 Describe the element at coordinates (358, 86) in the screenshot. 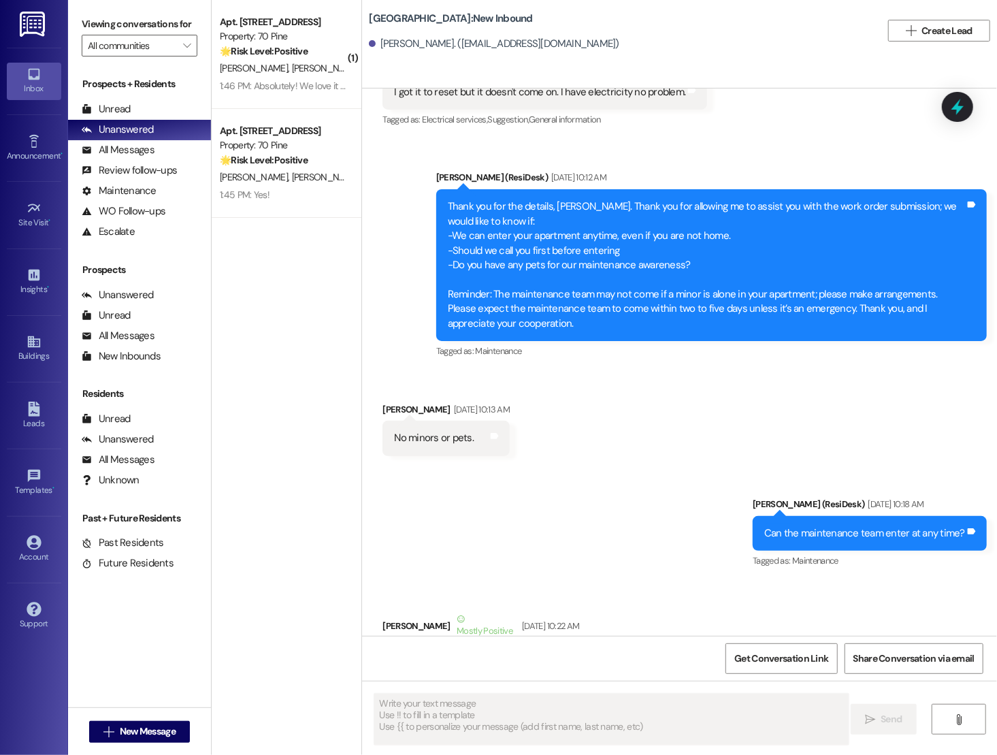

I see `div: 1:46 PM: Absolutely! We love it so far and have had a great experience` at that location.